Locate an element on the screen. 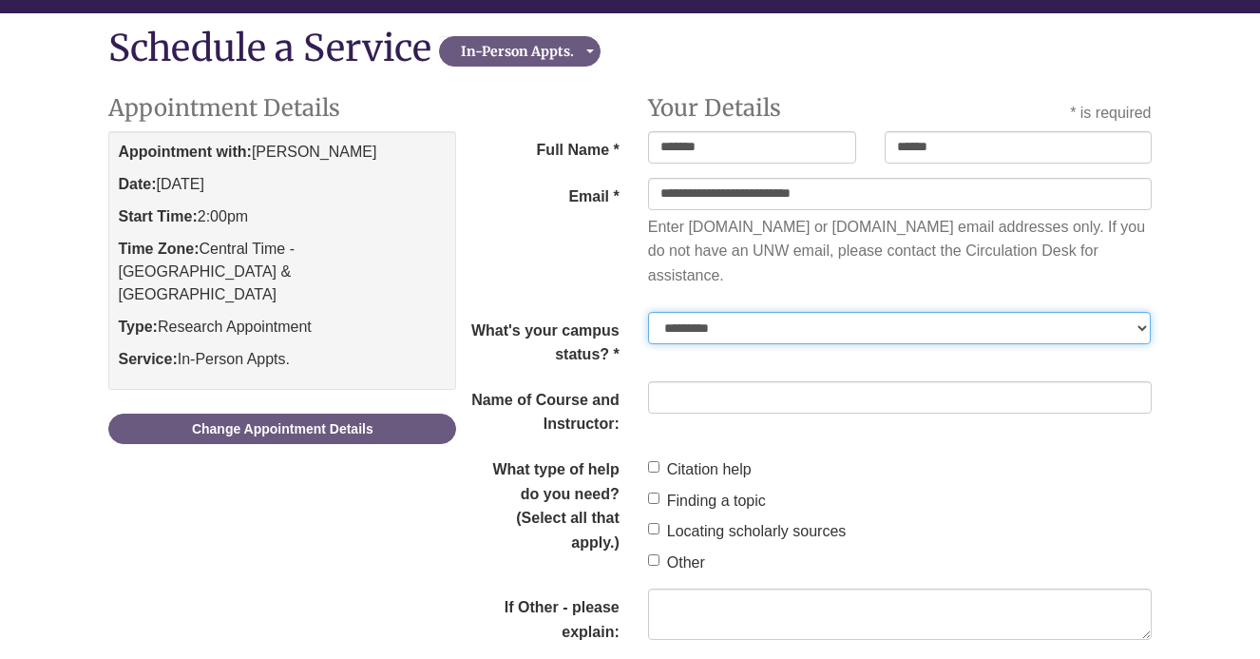 This screenshot has width=1260, height=659. div: In-Person Appts. is located at coordinates (517, 51).